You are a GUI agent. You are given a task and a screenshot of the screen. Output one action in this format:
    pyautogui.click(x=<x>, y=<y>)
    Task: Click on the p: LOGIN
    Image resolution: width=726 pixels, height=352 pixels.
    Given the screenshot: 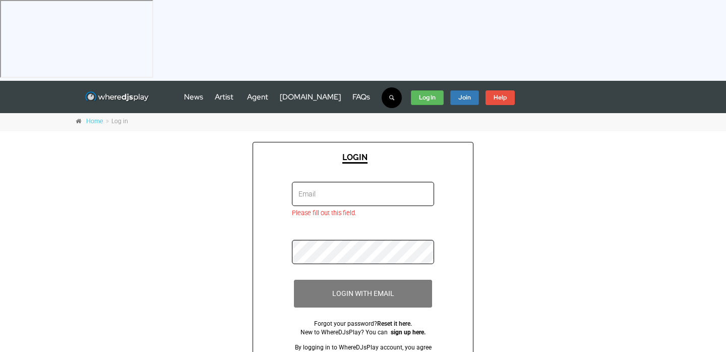 What is the action you would take?
    pyautogui.click(x=355, y=157)
    